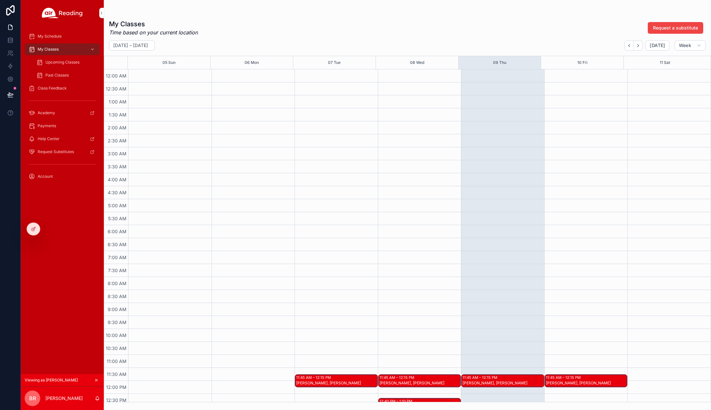  What do you see at coordinates (117, 153) in the screenshot?
I see `span: 3:00 AM` at bounding box center [117, 153].